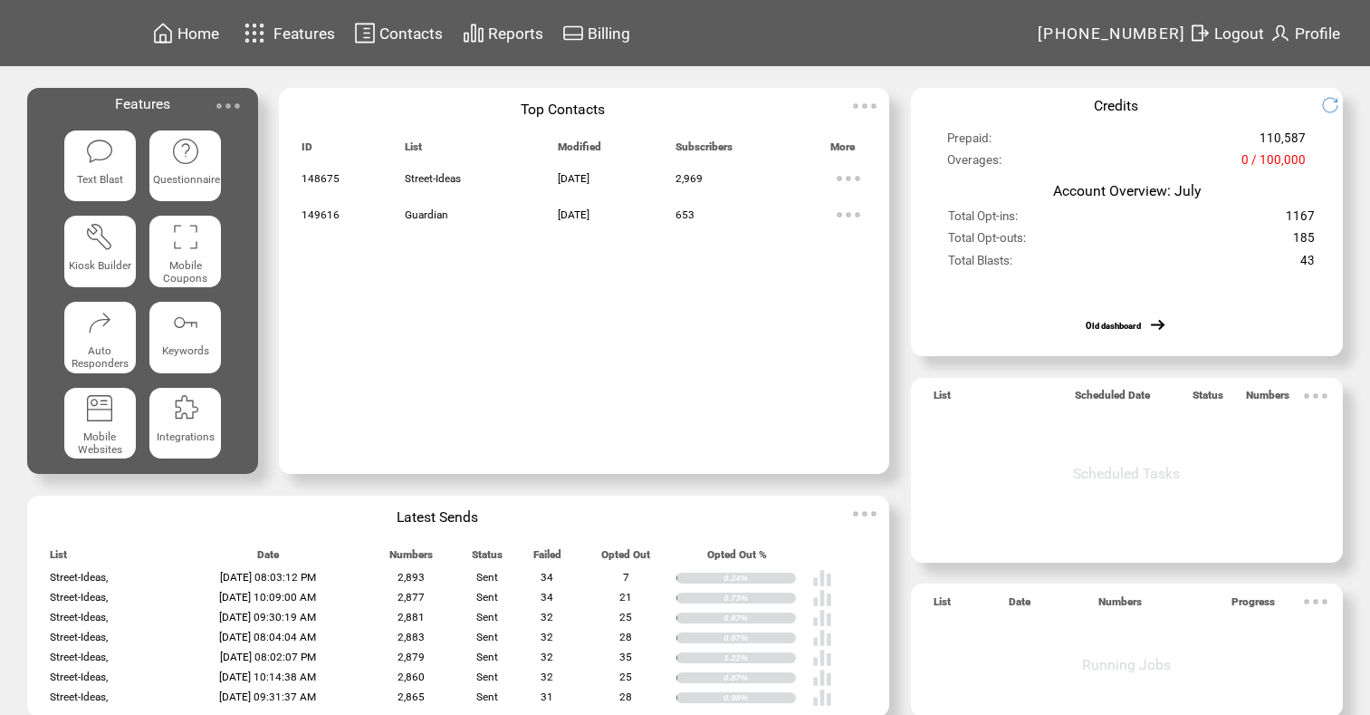 The width and height of the screenshot is (1370, 715). Describe the element at coordinates (704, 150) in the screenshot. I see `span: Subscribers` at that location.